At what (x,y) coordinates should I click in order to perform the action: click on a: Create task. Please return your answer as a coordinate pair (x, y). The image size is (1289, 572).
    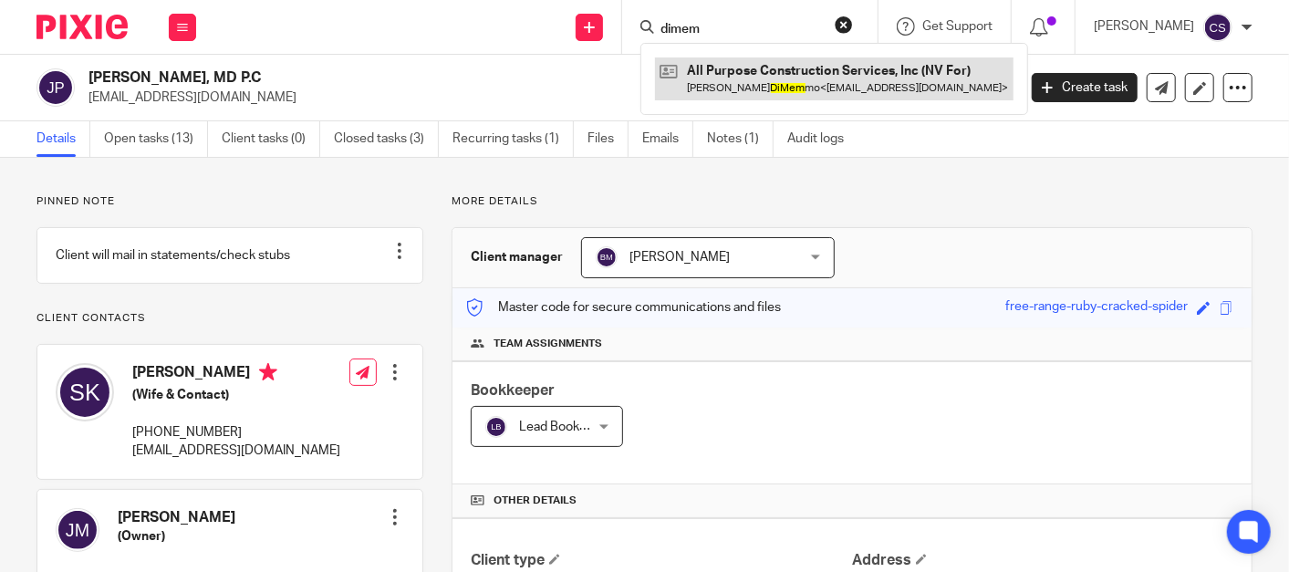
    Looking at the image, I should click on (1084, 88).